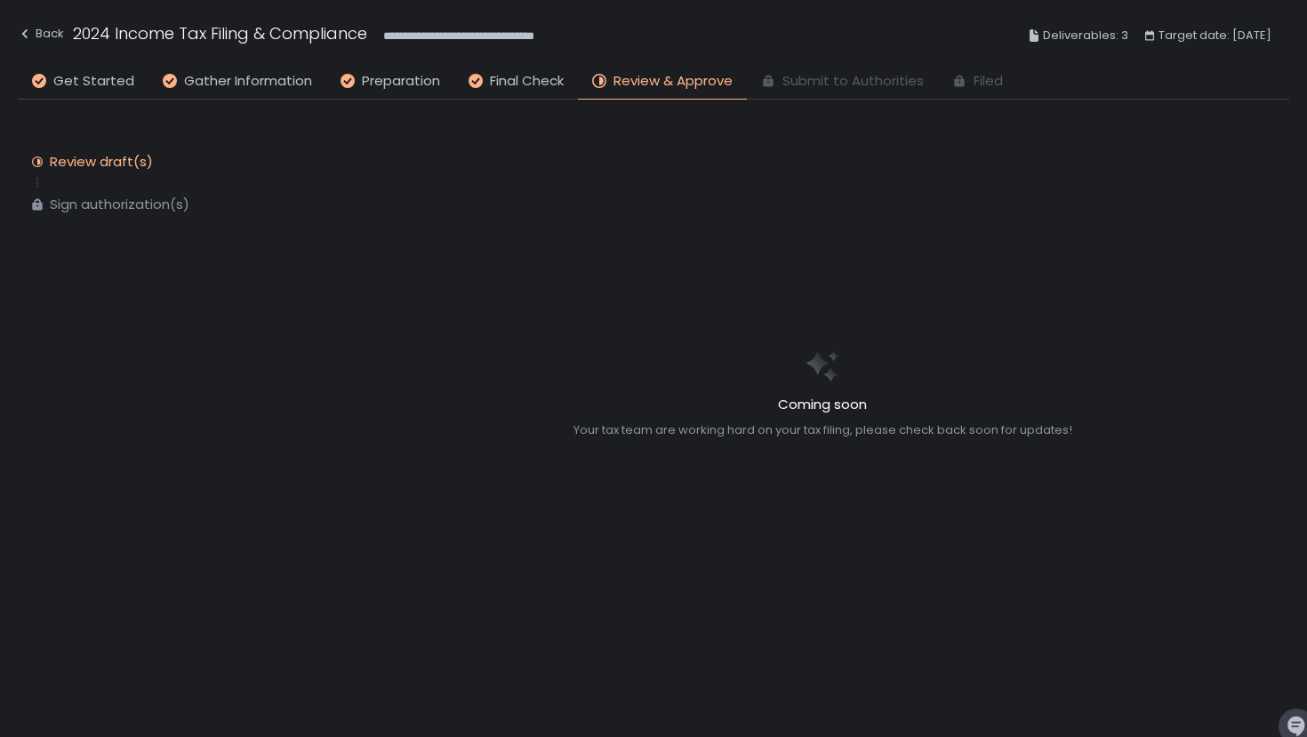  What do you see at coordinates (988, 81) in the screenshot?
I see `span: Filed` at bounding box center [988, 81].